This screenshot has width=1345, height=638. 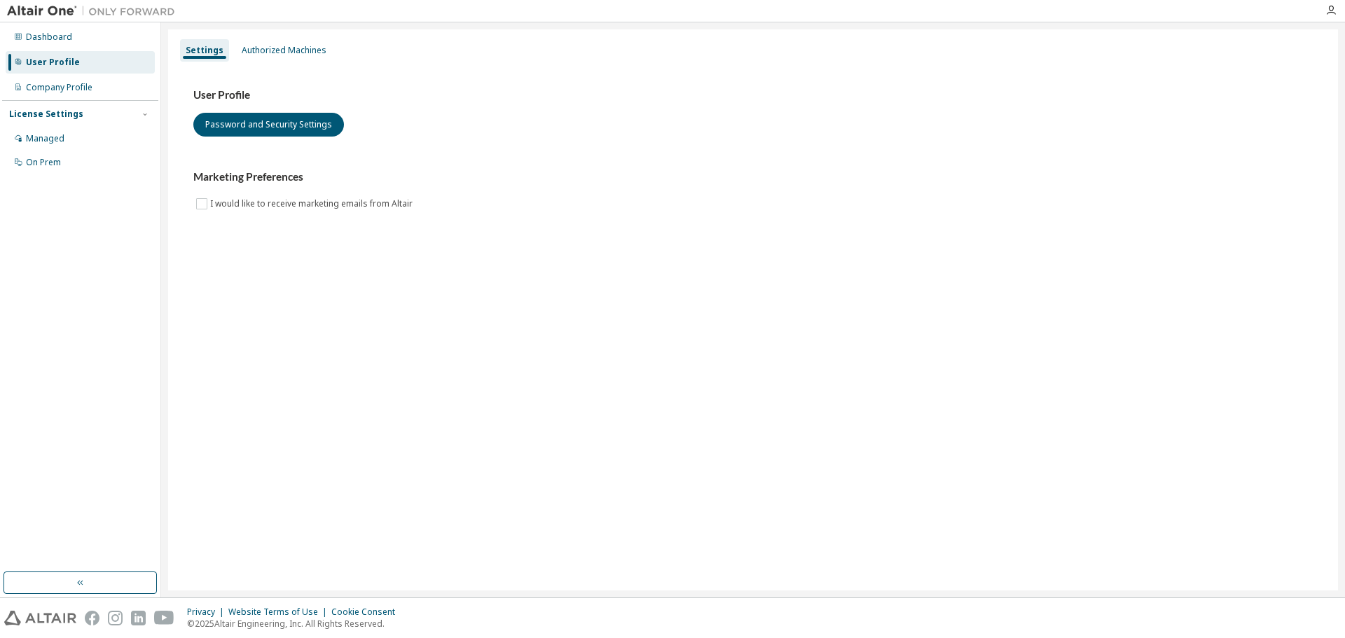 What do you see at coordinates (46, 114) in the screenshot?
I see `div: License Settings` at bounding box center [46, 114].